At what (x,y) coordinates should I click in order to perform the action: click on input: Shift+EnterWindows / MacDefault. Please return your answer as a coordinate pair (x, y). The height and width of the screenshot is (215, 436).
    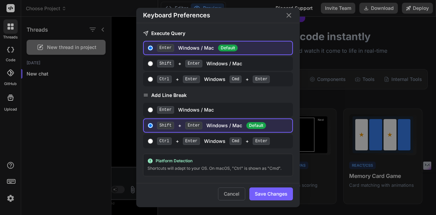
    Looking at the image, I should click on (150, 126).